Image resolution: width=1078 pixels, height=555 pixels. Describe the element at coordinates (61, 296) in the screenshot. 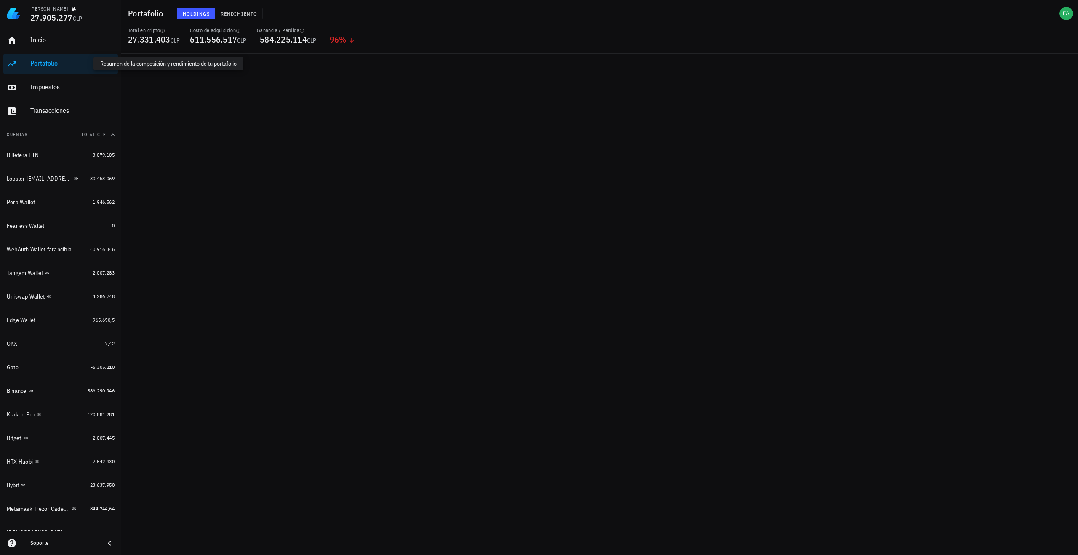

I see `a: Uniswap Wallet 4.286.748` at that location.